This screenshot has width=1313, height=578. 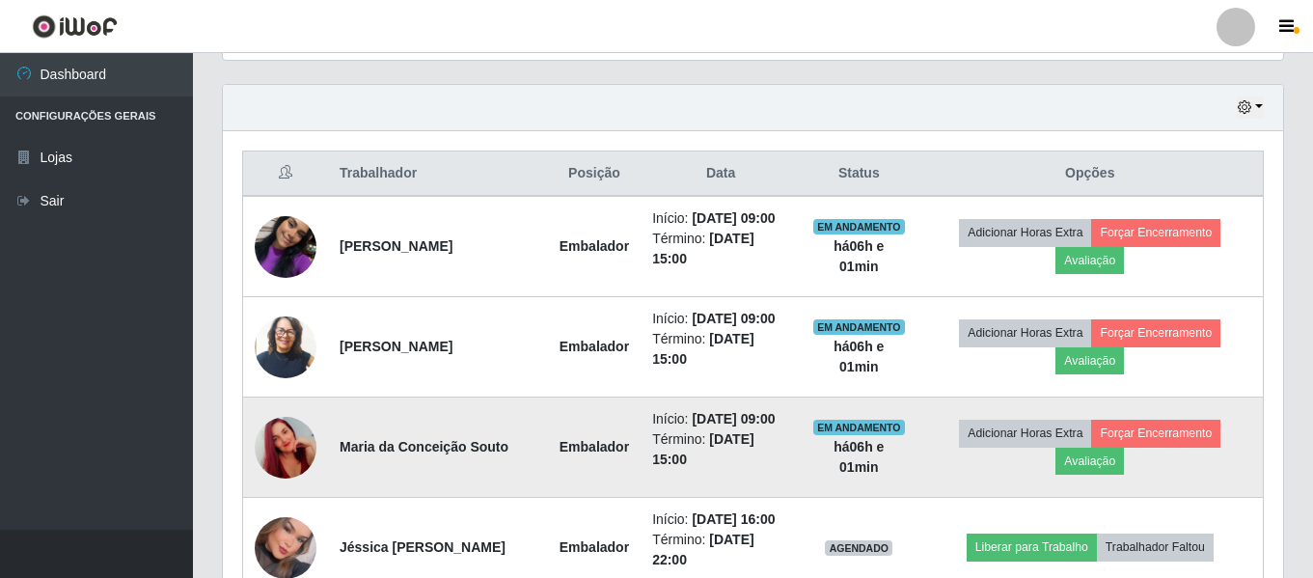 I want to click on img: 1704842067547.jpeg, so click(x=286, y=247).